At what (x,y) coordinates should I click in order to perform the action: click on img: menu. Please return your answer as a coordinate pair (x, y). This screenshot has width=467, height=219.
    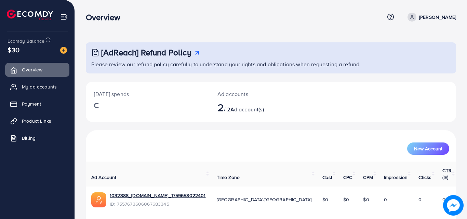
    Looking at the image, I should click on (64, 17).